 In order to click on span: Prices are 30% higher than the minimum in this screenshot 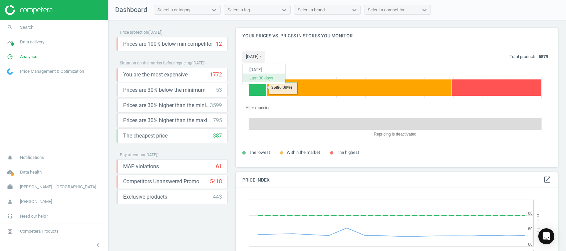, I will do `click(167, 105)`.